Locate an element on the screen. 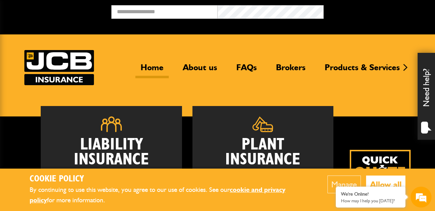 The width and height of the screenshot is (435, 211). div: We're Online! is located at coordinates (371, 194).